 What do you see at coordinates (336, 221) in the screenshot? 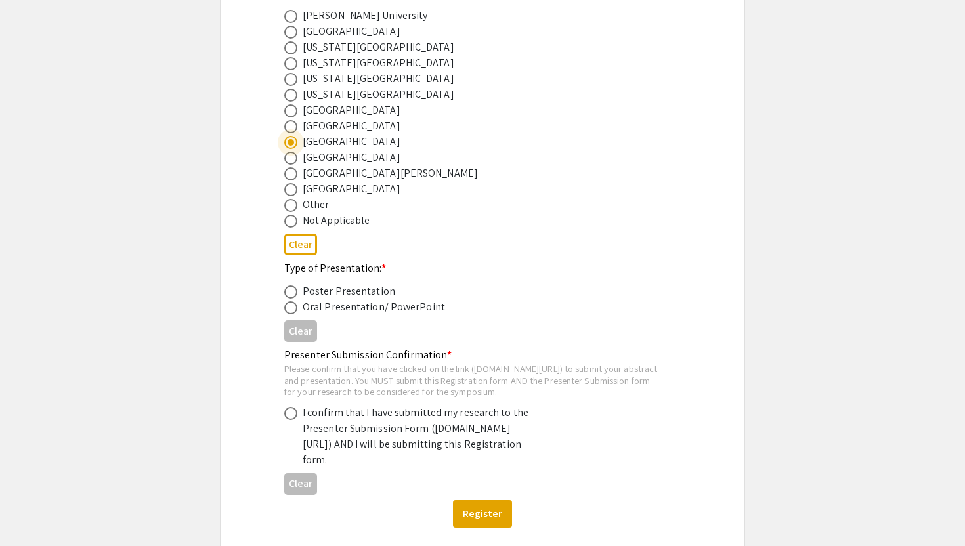
I see `div: Not Applicable` at bounding box center [336, 221].